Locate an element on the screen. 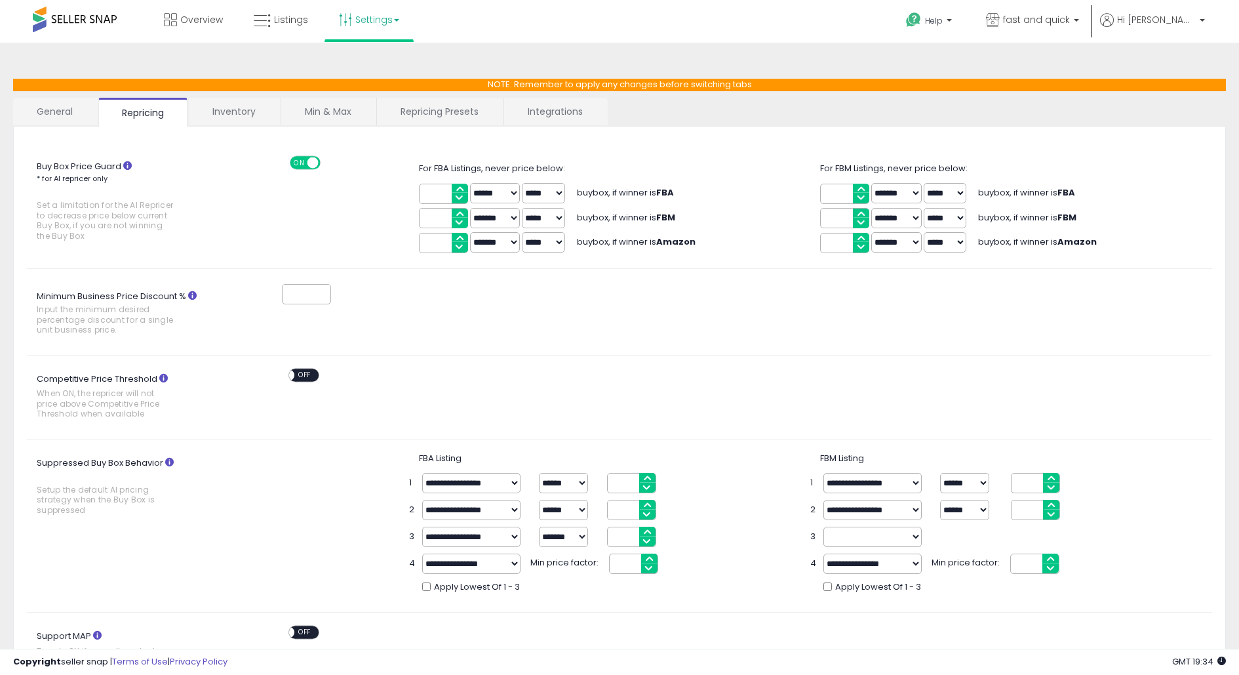 The height and width of the screenshot is (675, 1239). span: Help is located at coordinates (933, 20).